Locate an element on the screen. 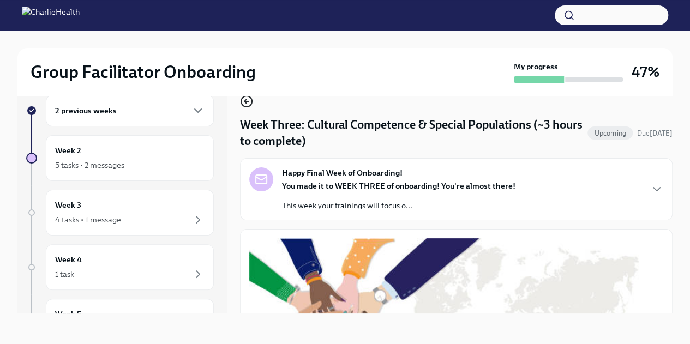 The image size is (690, 344). a: Week 34 tasks • 1 message is located at coordinates (120, 213).